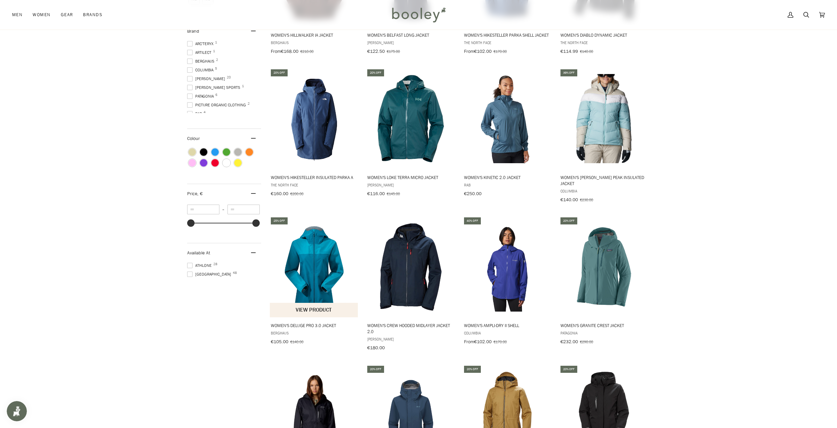 Image resolution: width=837 pixels, height=428 pixels. Describe the element at coordinates (196, 138) in the screenshot. I see `span: Colour` at that location.